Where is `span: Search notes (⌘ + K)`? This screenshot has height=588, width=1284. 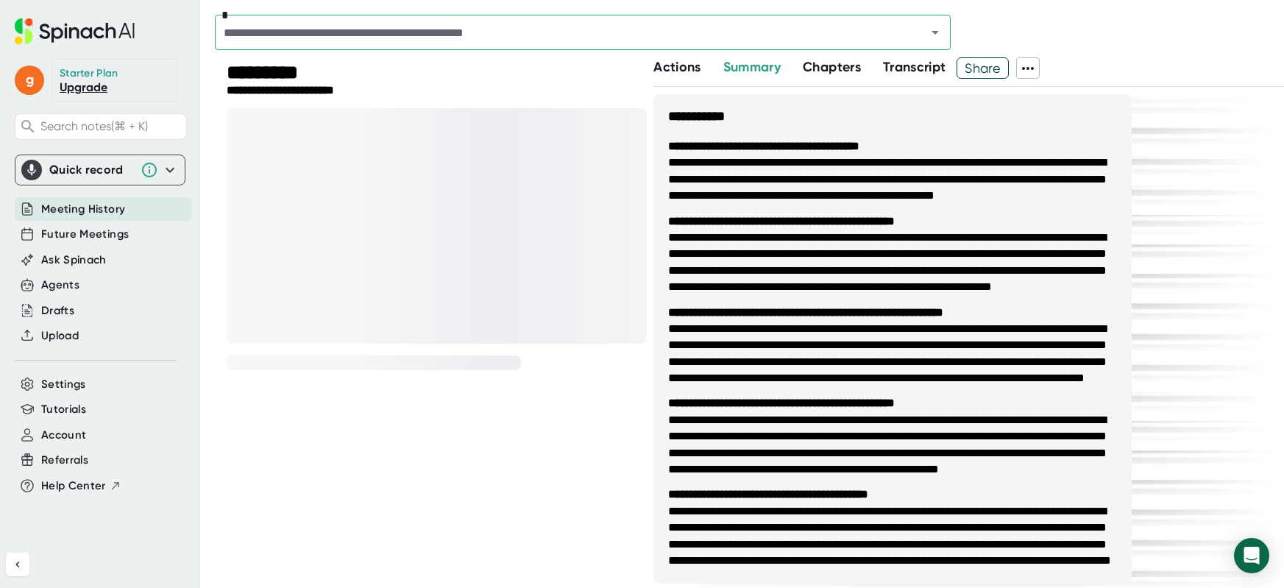 span: Search notes (⌘ + K) is located at coordinates (111, 126).